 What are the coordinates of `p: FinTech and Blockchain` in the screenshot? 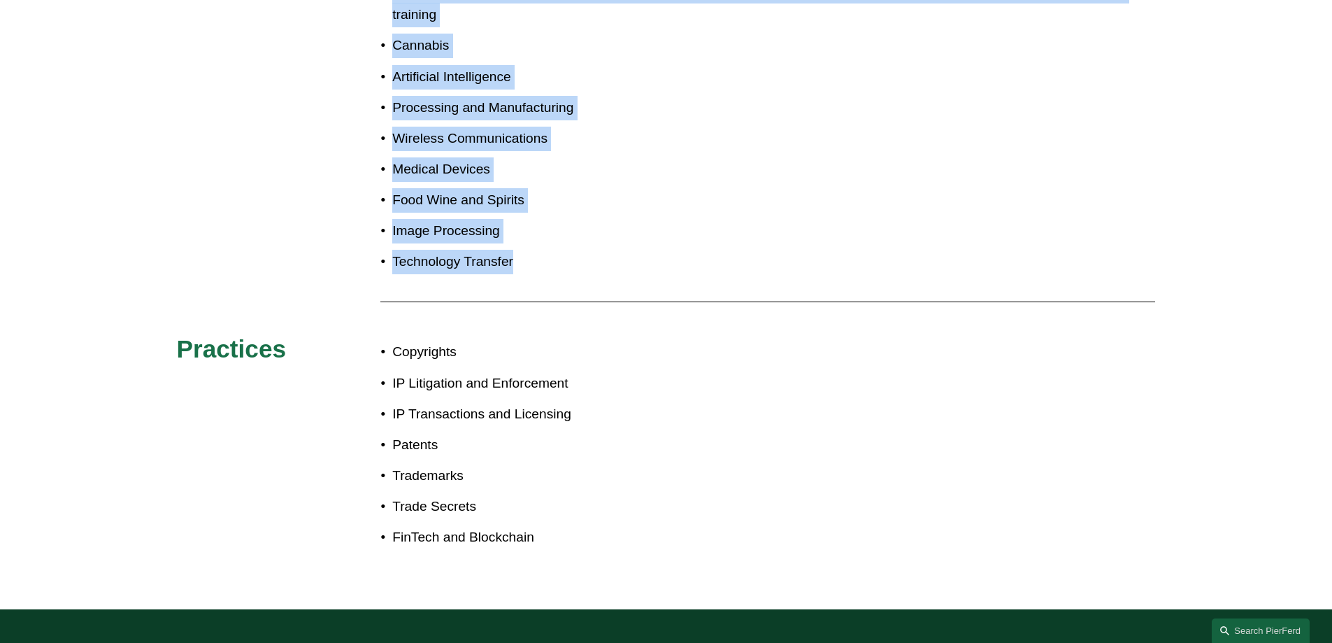 It's located at (529, 537).